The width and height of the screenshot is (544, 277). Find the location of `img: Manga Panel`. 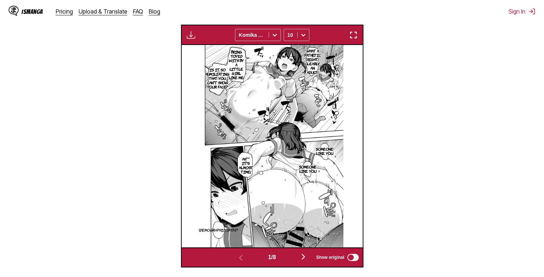

img: Manga Panel is located at coordinates (272, 146).